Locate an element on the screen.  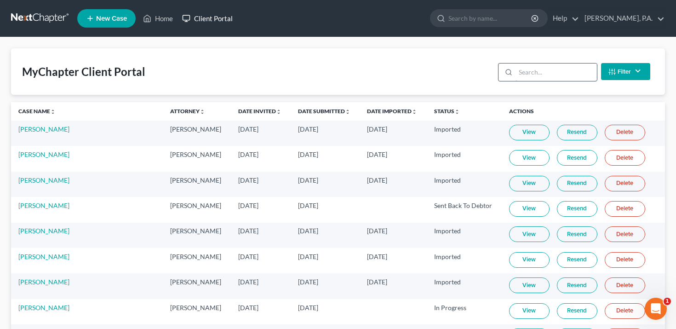
div: MyChapter Client Portal is located at coordinates (84, 72).